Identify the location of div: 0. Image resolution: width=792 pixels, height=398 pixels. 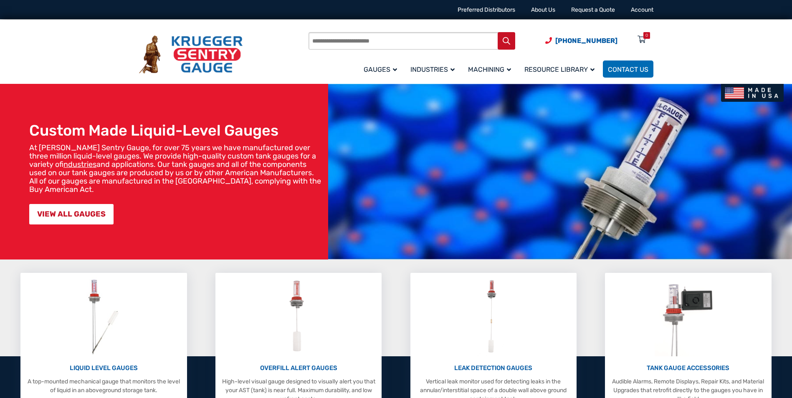
(647, 35).